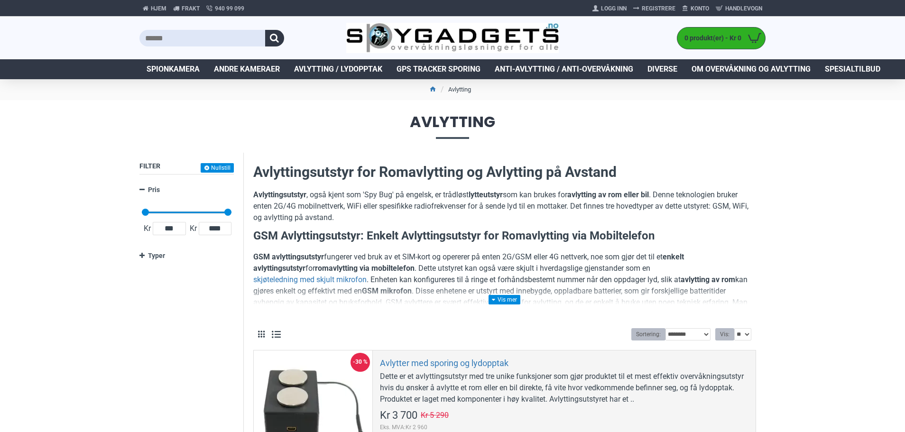 This screenshot has height=432, width=905. What do you see at coordinates (505, 206) in the screenshot?
I see `p: , også kjent som 'Spy Bug' på engelsk, er trådløst som kan brukes for . Denne teknologien bruker ...` at bounding box center [505, 206].